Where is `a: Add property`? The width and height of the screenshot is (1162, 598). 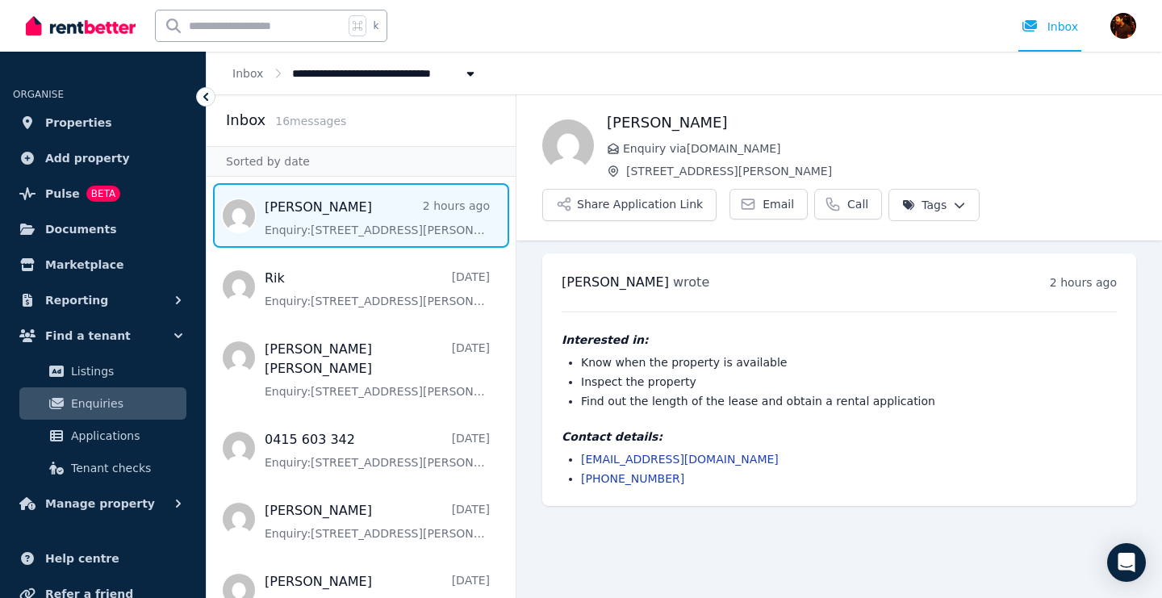
a: Add property is located at coordinates (103, 158).